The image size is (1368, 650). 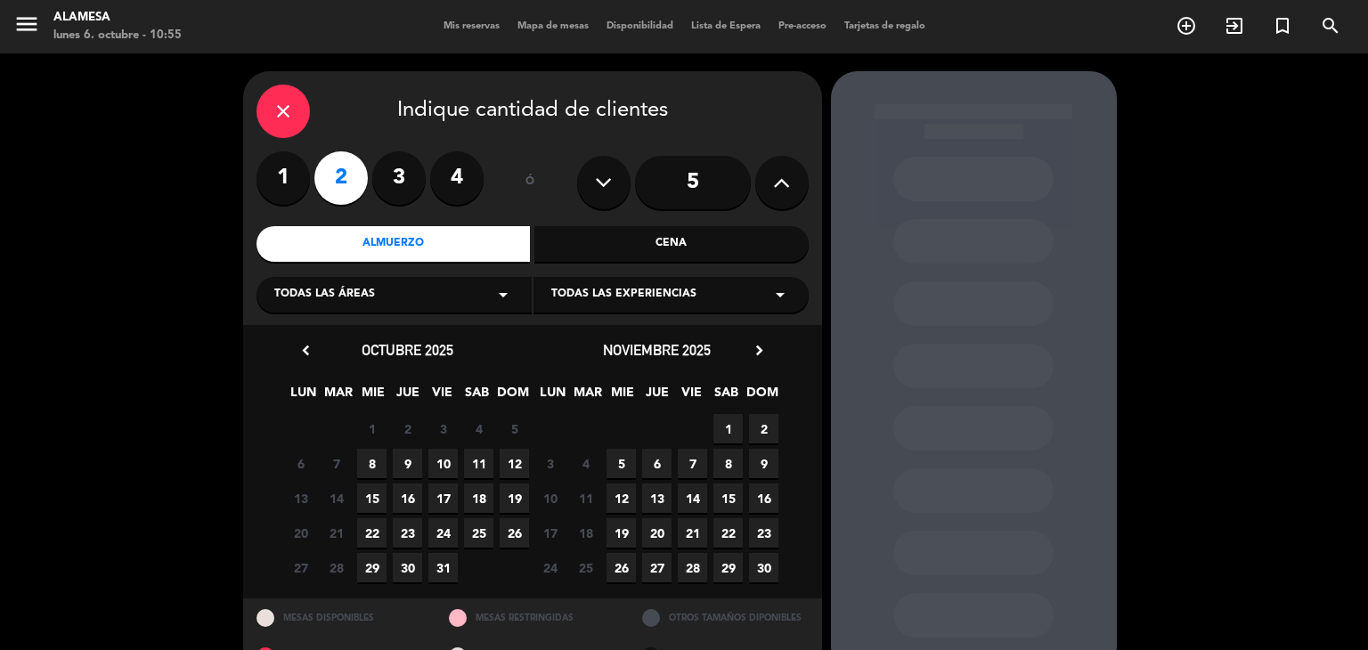 What do you see at coordinates (27, 24) in the screenshot?
I see `i: menu` at bounding box center [27, 24].